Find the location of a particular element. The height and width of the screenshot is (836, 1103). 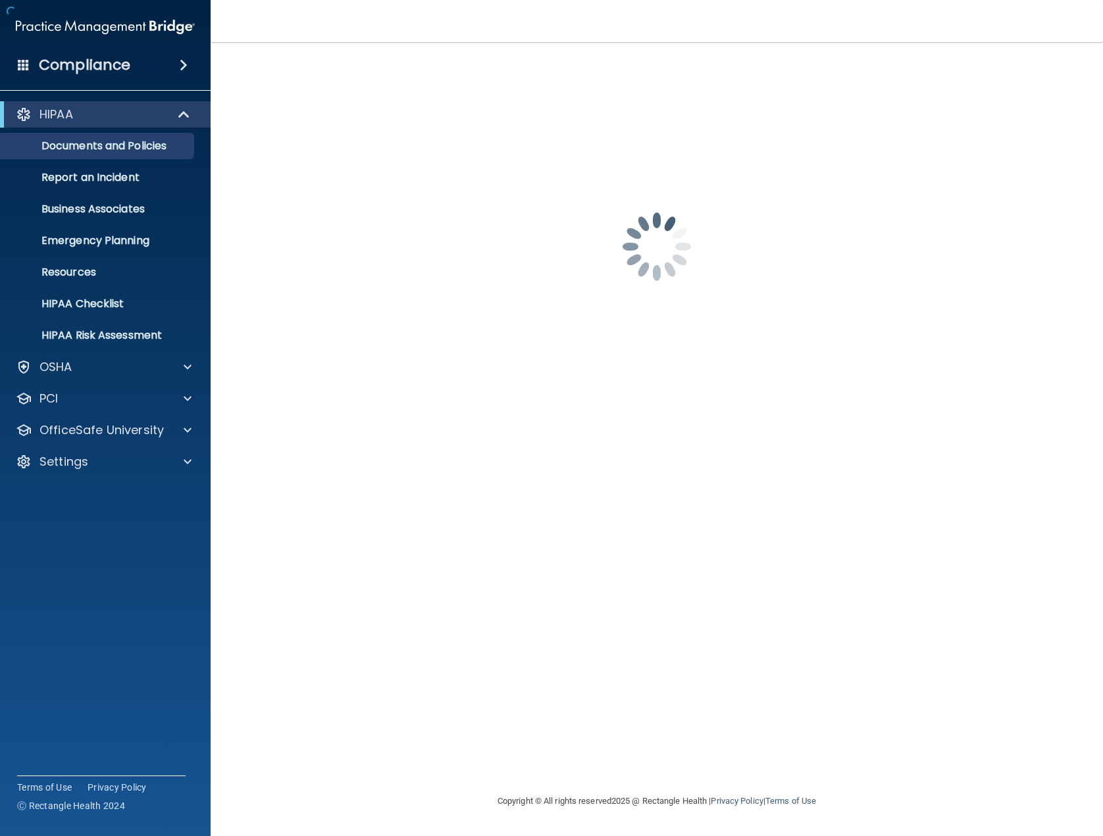

p: OfficeSafe University is located at coordinates (101, 430).